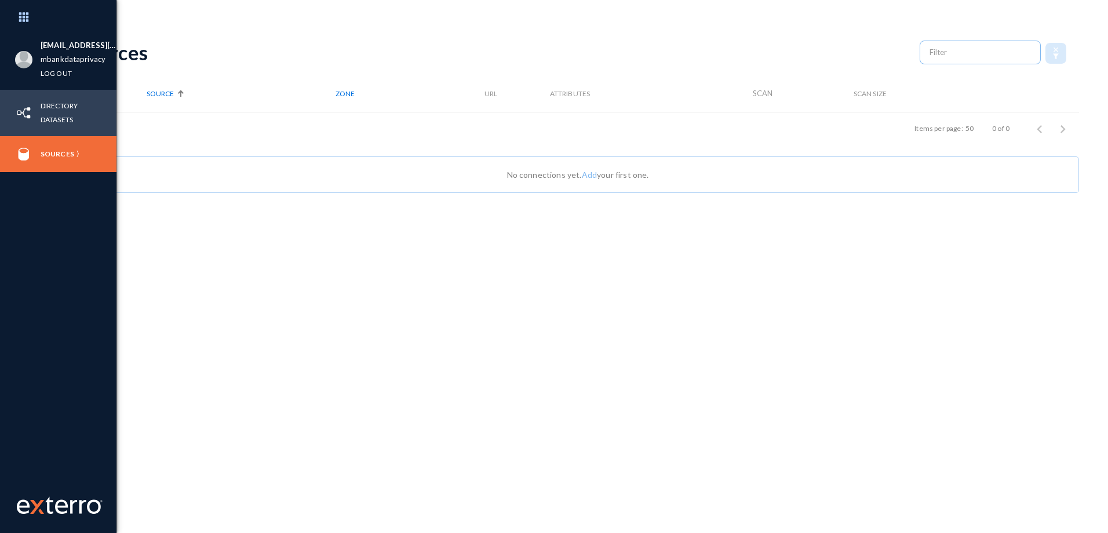  Describe the element at coordinates (1039, 129) in the screenshot. I see `button: Previous page` at that location.